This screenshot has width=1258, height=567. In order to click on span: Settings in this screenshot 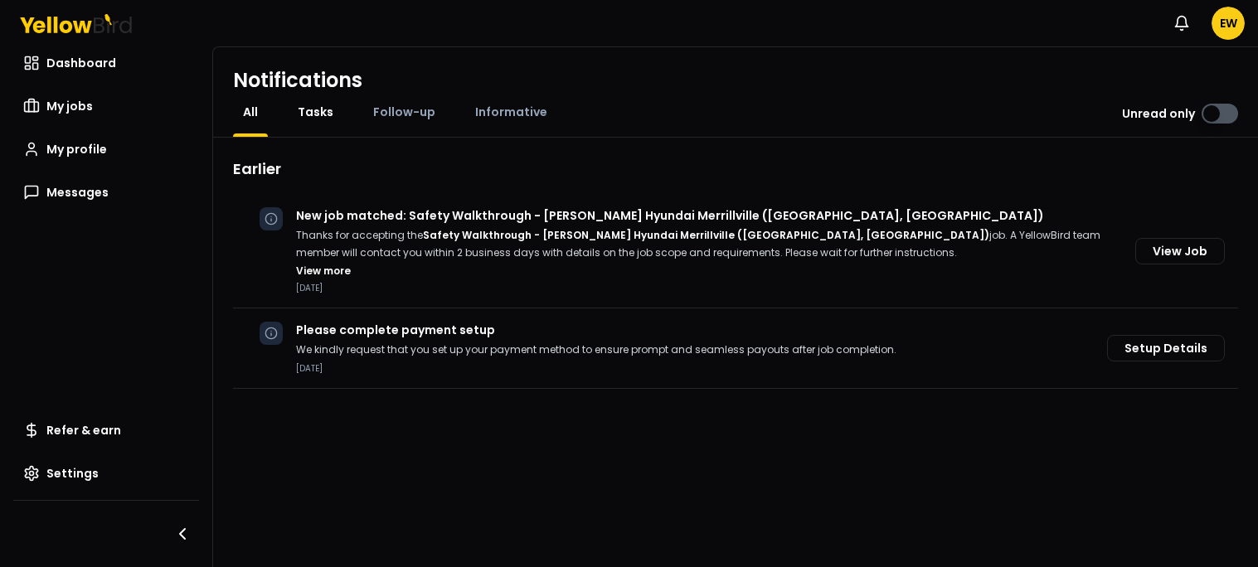, I will do `click(72, 474)`.